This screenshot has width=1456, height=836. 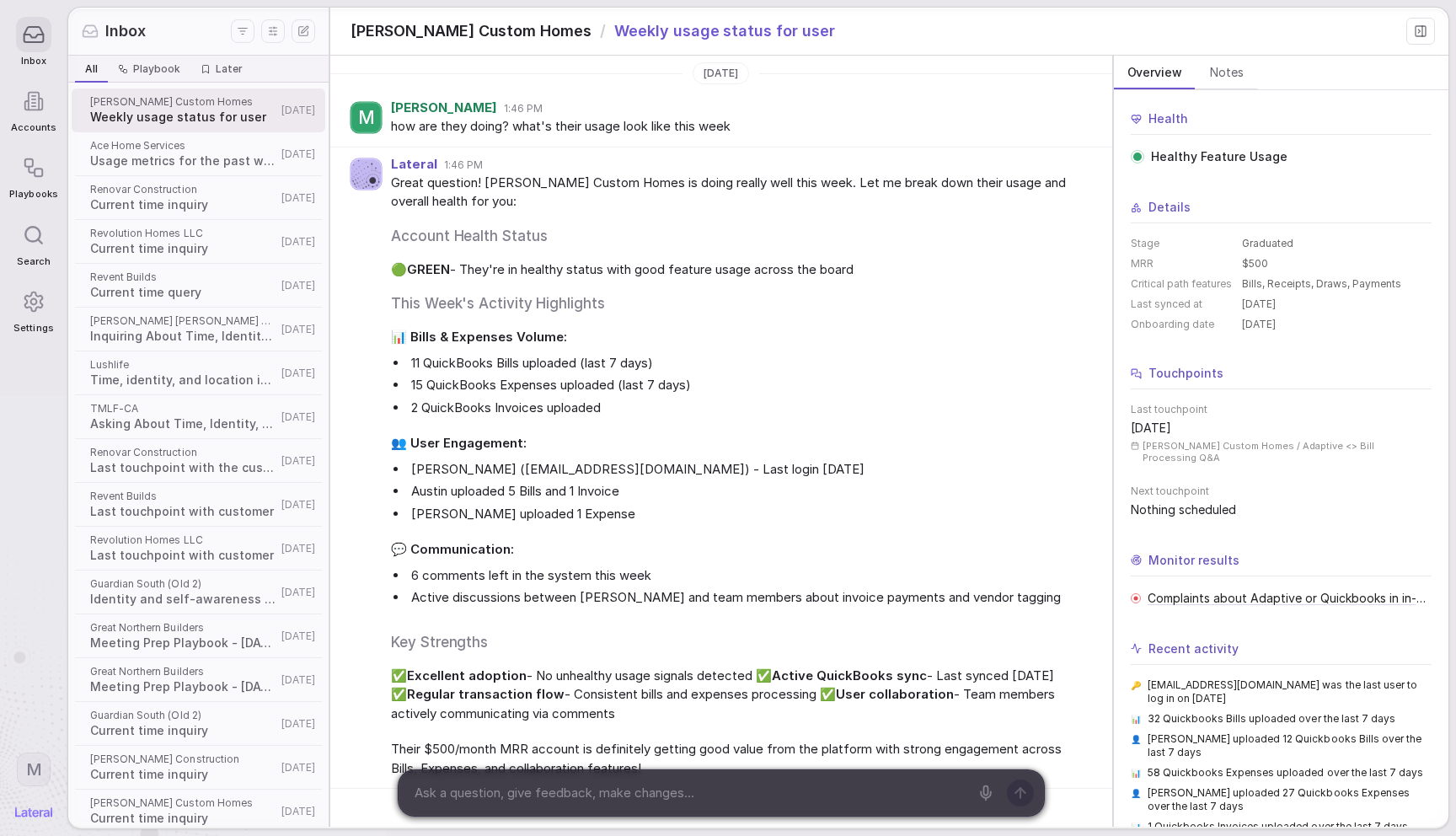 What do you see at coordinates (33, 61) in the screenshot?
I see `span: Inbox` at bounding box center [33, 61].